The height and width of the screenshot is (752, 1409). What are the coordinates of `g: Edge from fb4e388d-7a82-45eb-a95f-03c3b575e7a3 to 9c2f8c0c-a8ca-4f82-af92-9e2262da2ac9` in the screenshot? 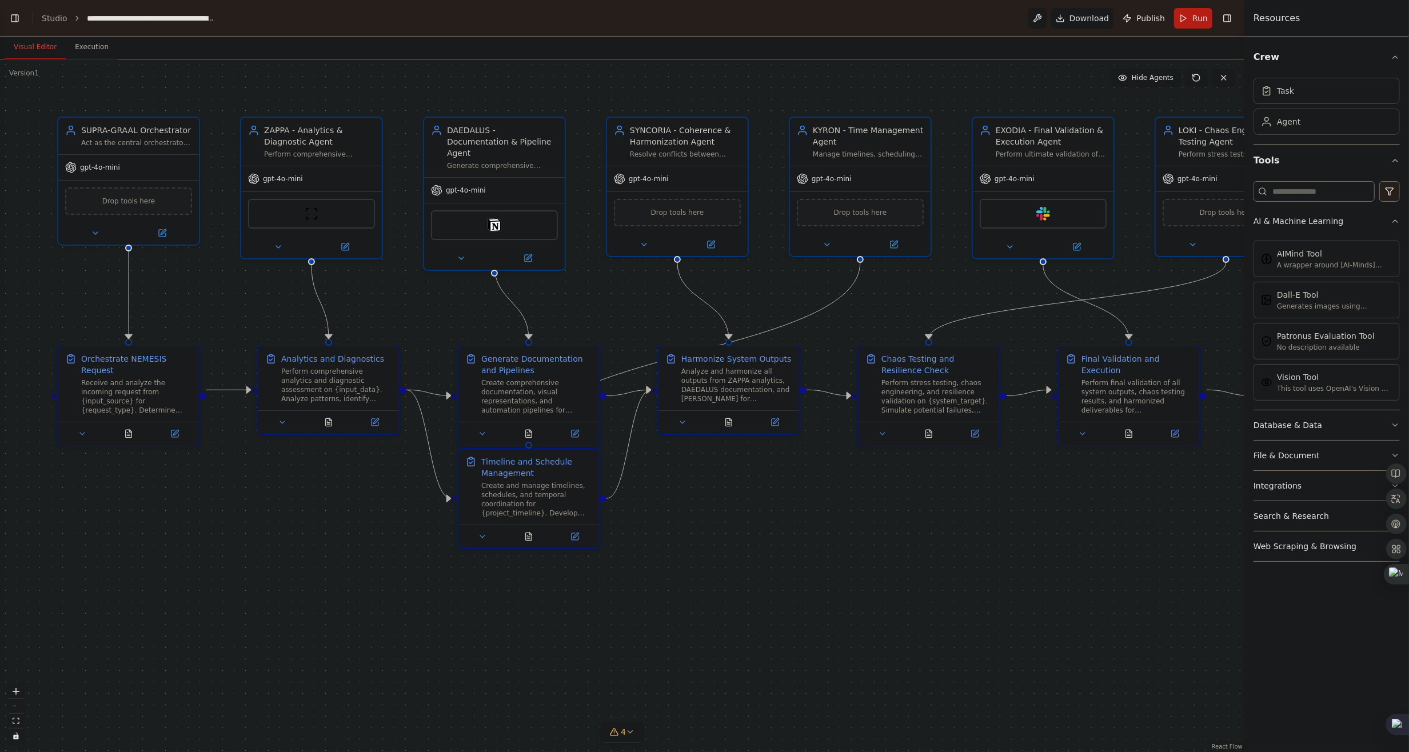 It's located at (129, 295).